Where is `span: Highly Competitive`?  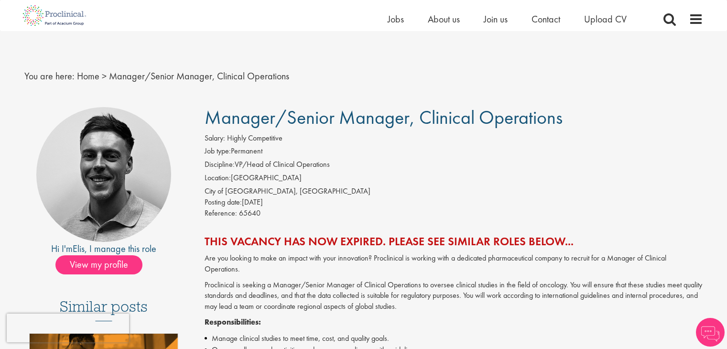 span: Highly Competitive is located at coordinates (255, 138).